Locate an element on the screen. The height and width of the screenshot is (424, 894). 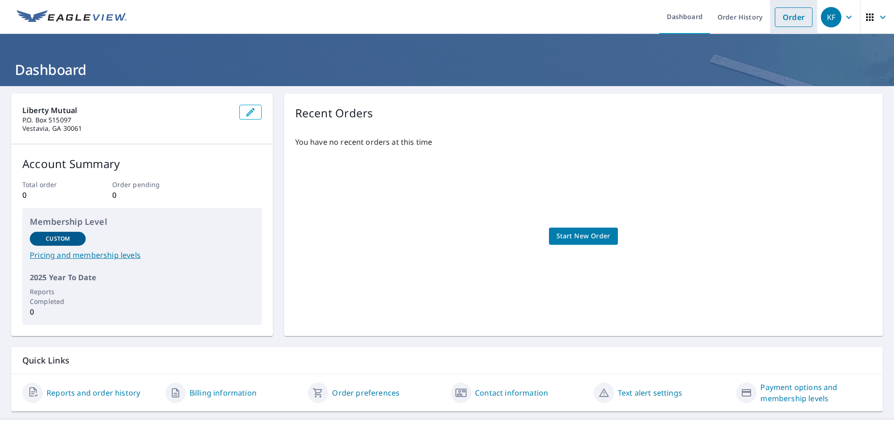
a: Order preferences is located at coordinates (365, 393).